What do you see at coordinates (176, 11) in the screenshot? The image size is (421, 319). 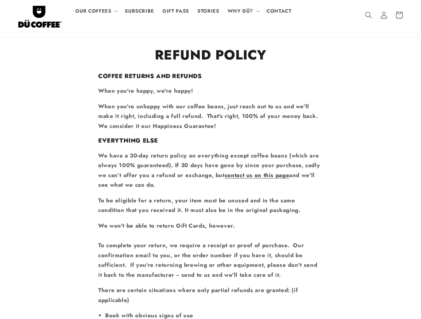 I see `span: GIFT PASS` at bounding box center [176, 11].